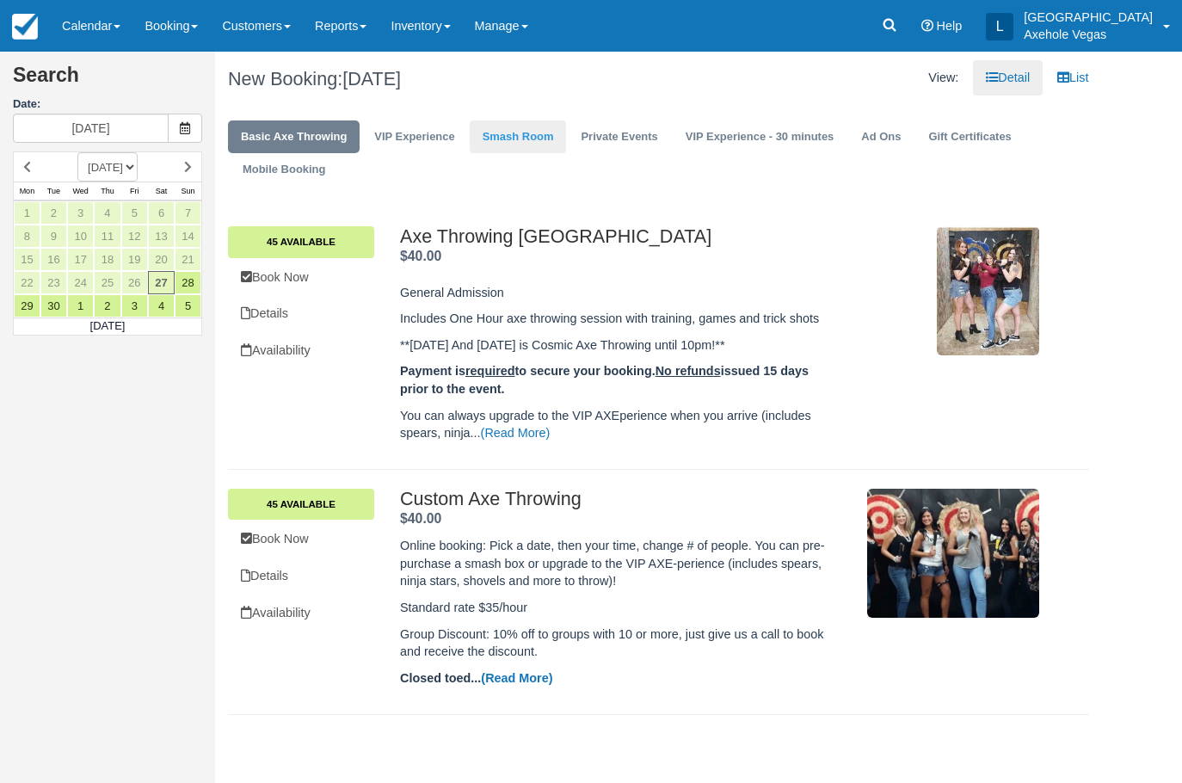 The width and height of the screenshot is (1182, 783). What do you see at coordinates (950, 26) in the screenshot?
I see `span: Help` at bounding box center [950, 26].